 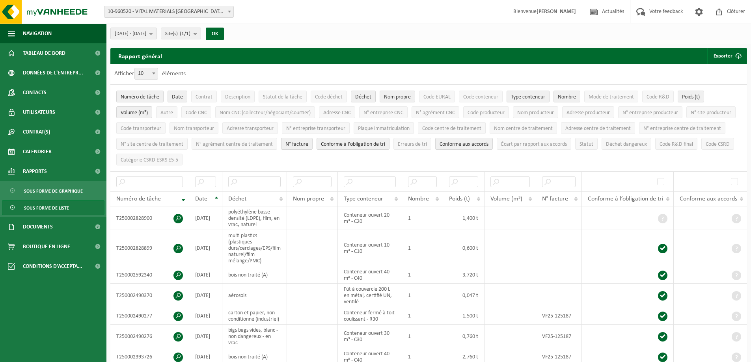 I want to click on td: carton et papier, non-conditionné (industriel), so click(x=255, y=316).